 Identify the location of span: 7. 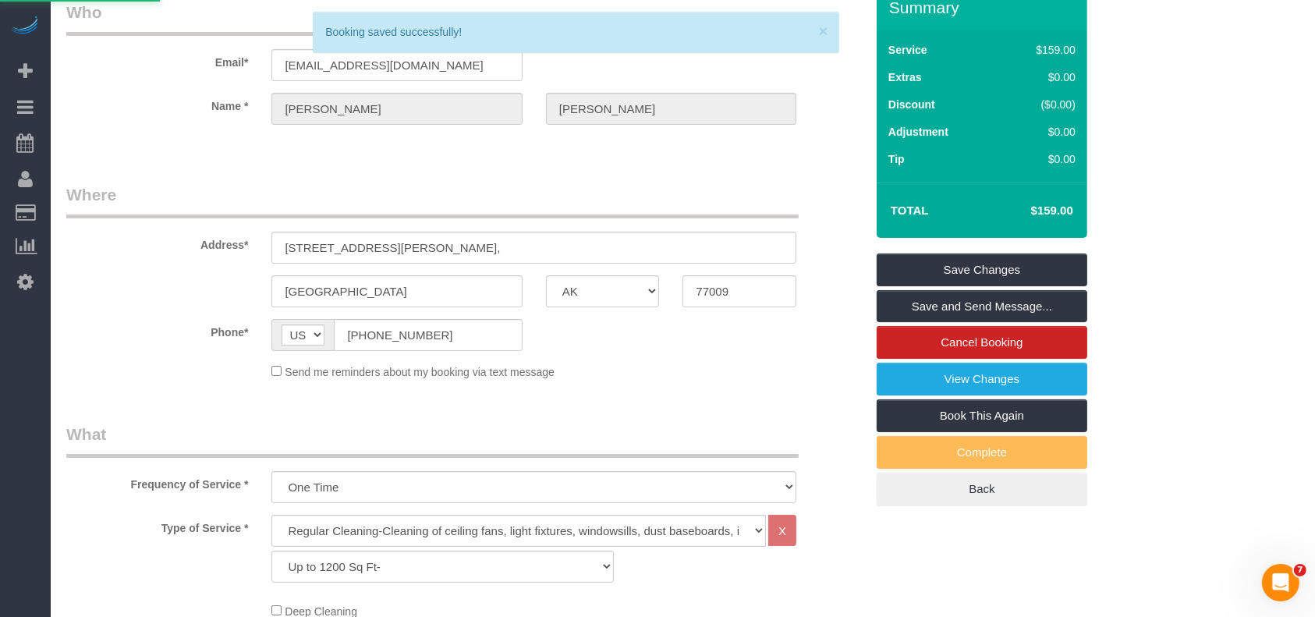
(1300, 570).